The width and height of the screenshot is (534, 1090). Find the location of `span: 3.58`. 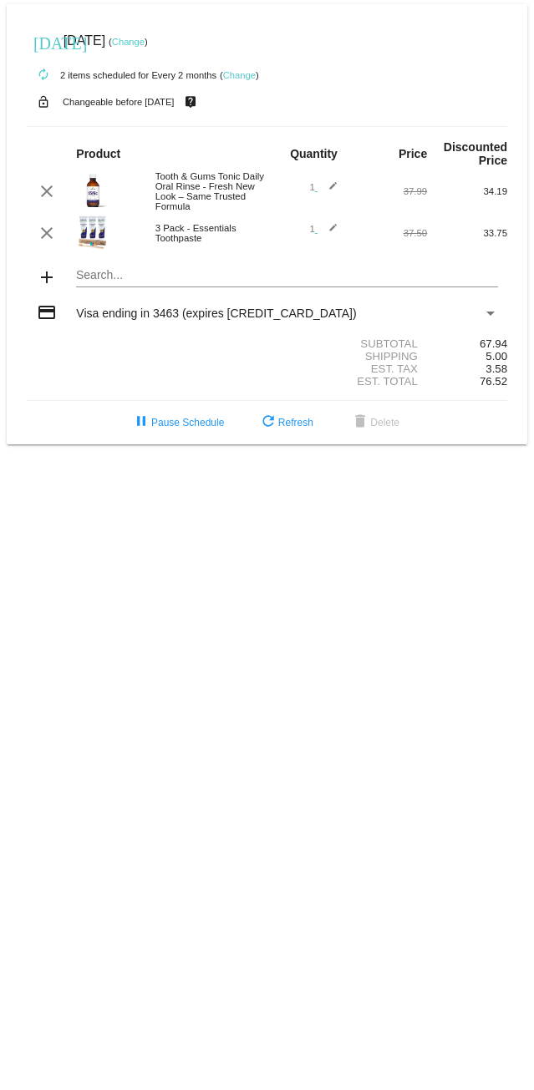

span: 3.58 is located at coordinates (496, 368).